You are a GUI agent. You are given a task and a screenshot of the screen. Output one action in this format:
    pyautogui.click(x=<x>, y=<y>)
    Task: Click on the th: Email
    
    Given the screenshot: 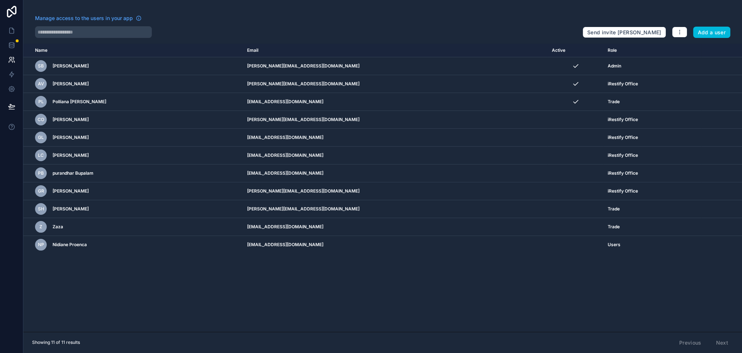 What is the action you would take?
    pyautogui.click(x=395, y=50)
    